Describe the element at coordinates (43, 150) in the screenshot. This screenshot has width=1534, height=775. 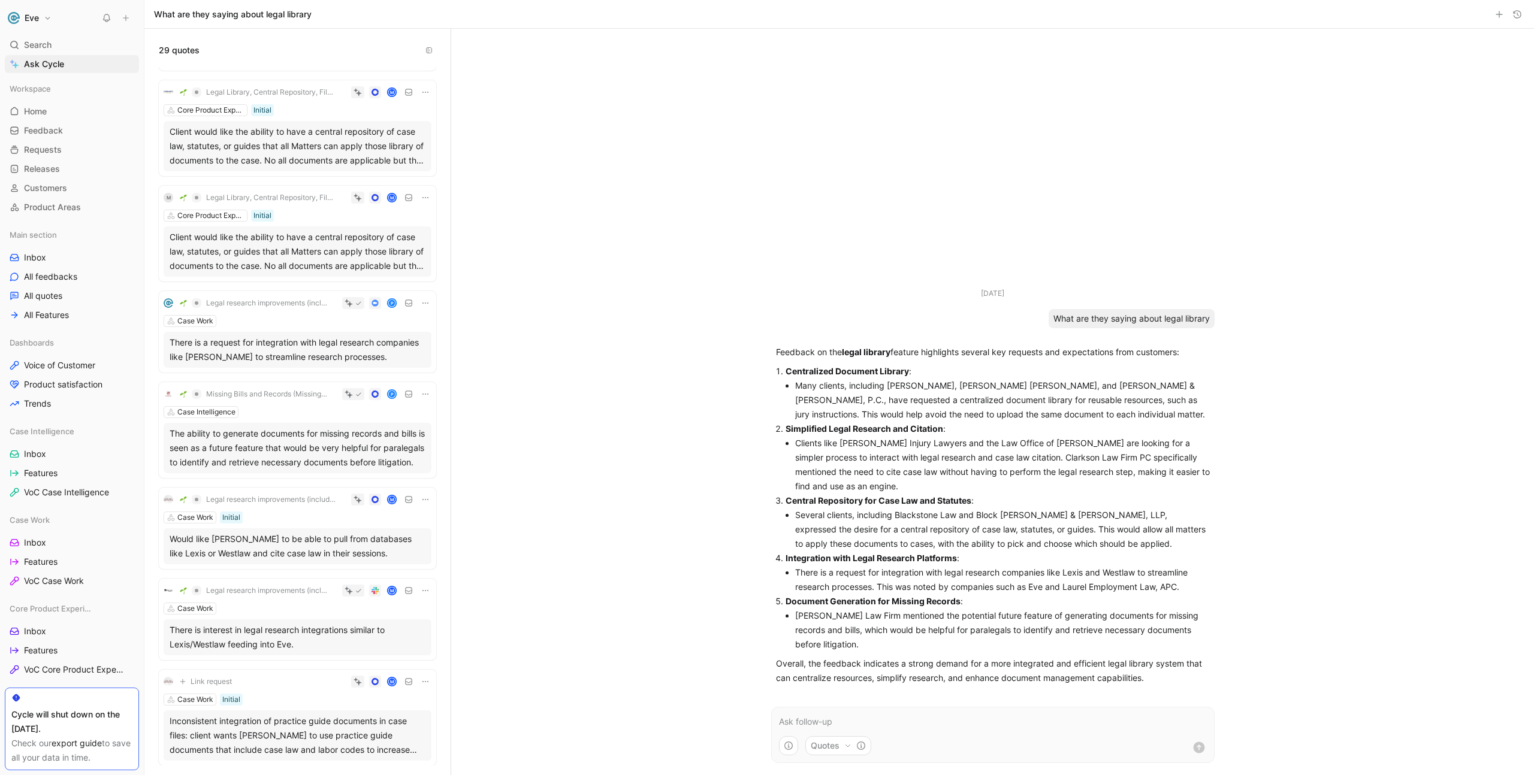
I see `span: Requests` at that location.